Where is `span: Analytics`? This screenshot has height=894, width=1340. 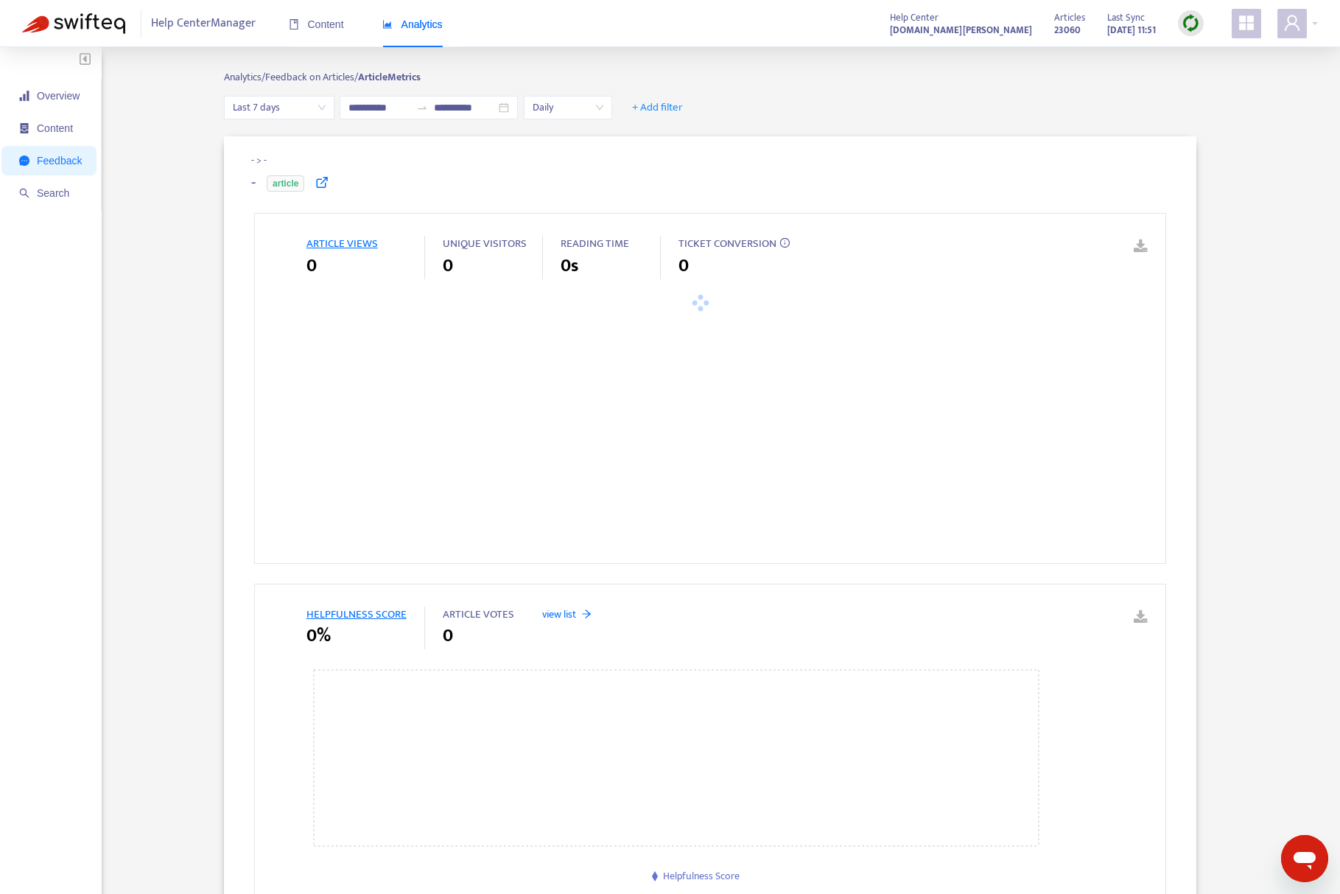
span: Analytics is located at coordinates (413, 24).